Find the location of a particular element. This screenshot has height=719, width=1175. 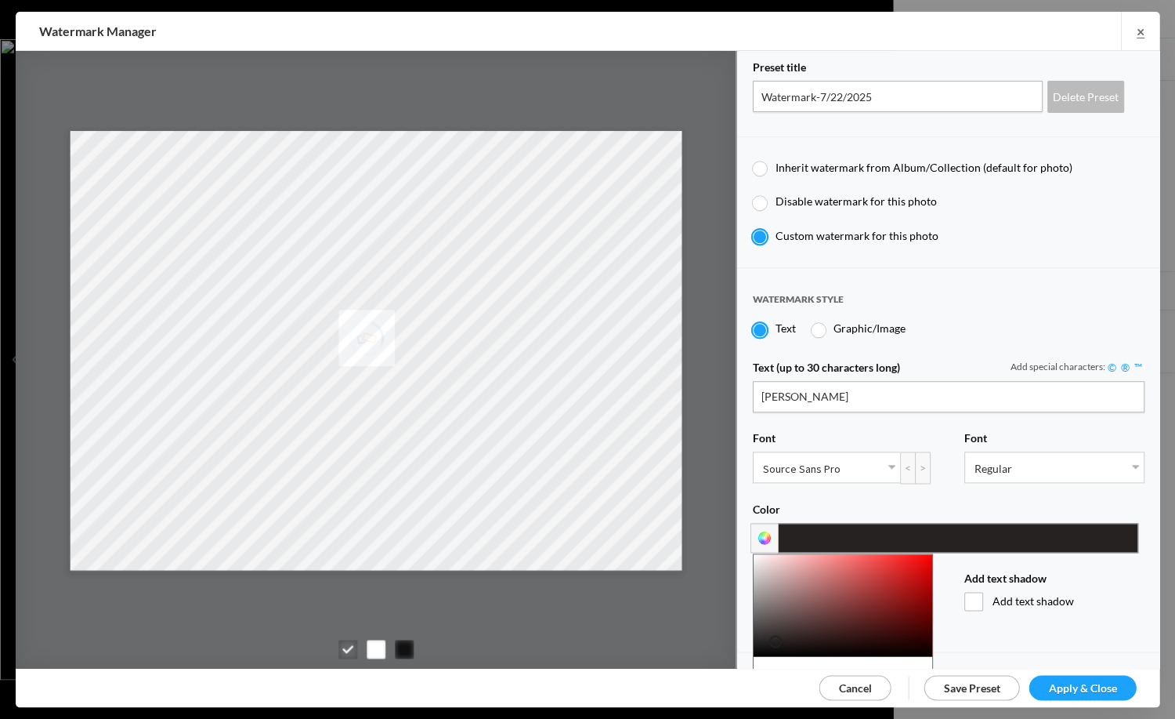

a: Regular is located at coordinates (1054, 467).